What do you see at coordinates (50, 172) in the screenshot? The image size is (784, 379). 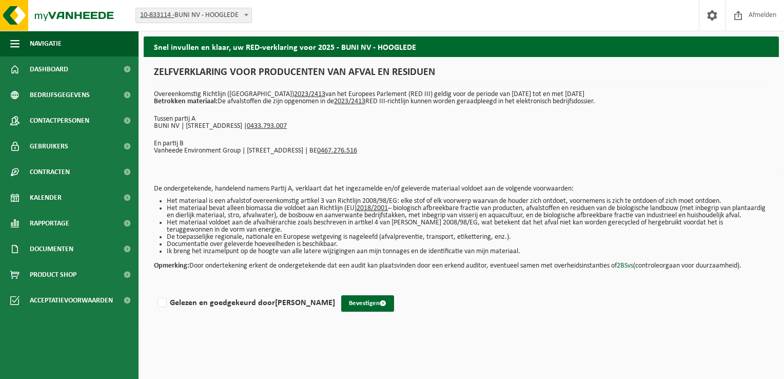 I see `span: Contracten` at bounding box center [50, 172].